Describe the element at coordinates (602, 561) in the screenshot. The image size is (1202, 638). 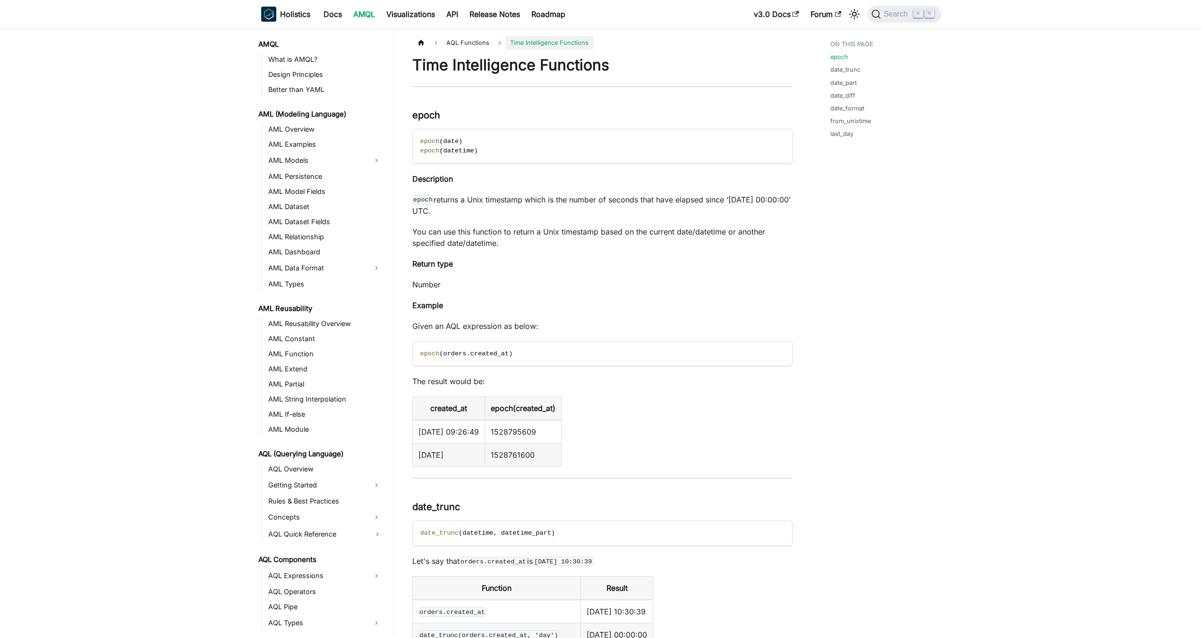
I see `p: Let's say that is` at that location.